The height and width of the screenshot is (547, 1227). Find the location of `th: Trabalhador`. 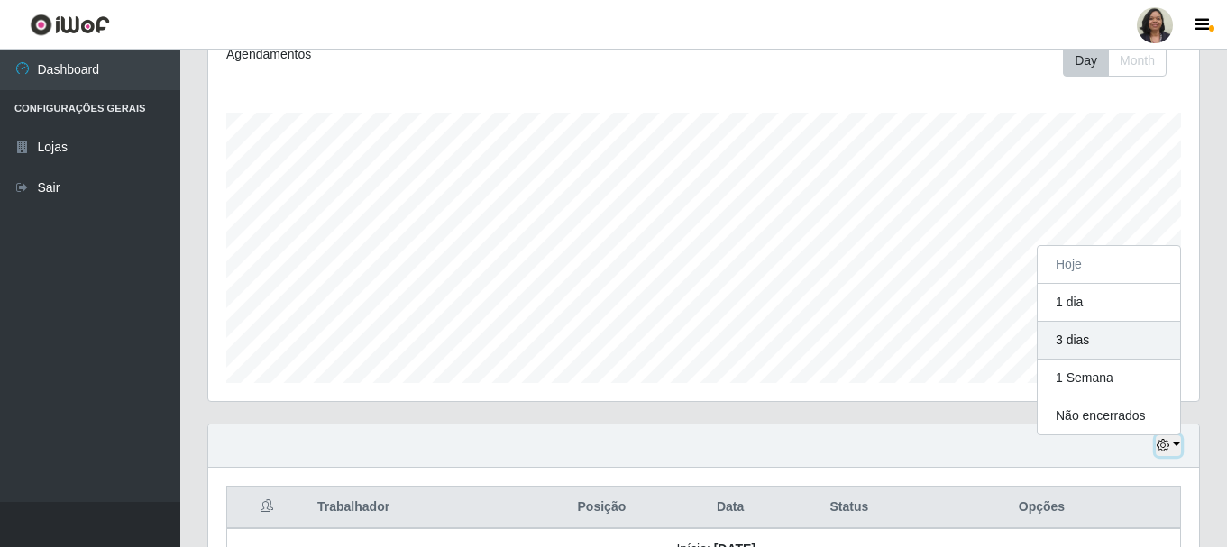

th: Trabalhador is located at coordinates (422, 508).